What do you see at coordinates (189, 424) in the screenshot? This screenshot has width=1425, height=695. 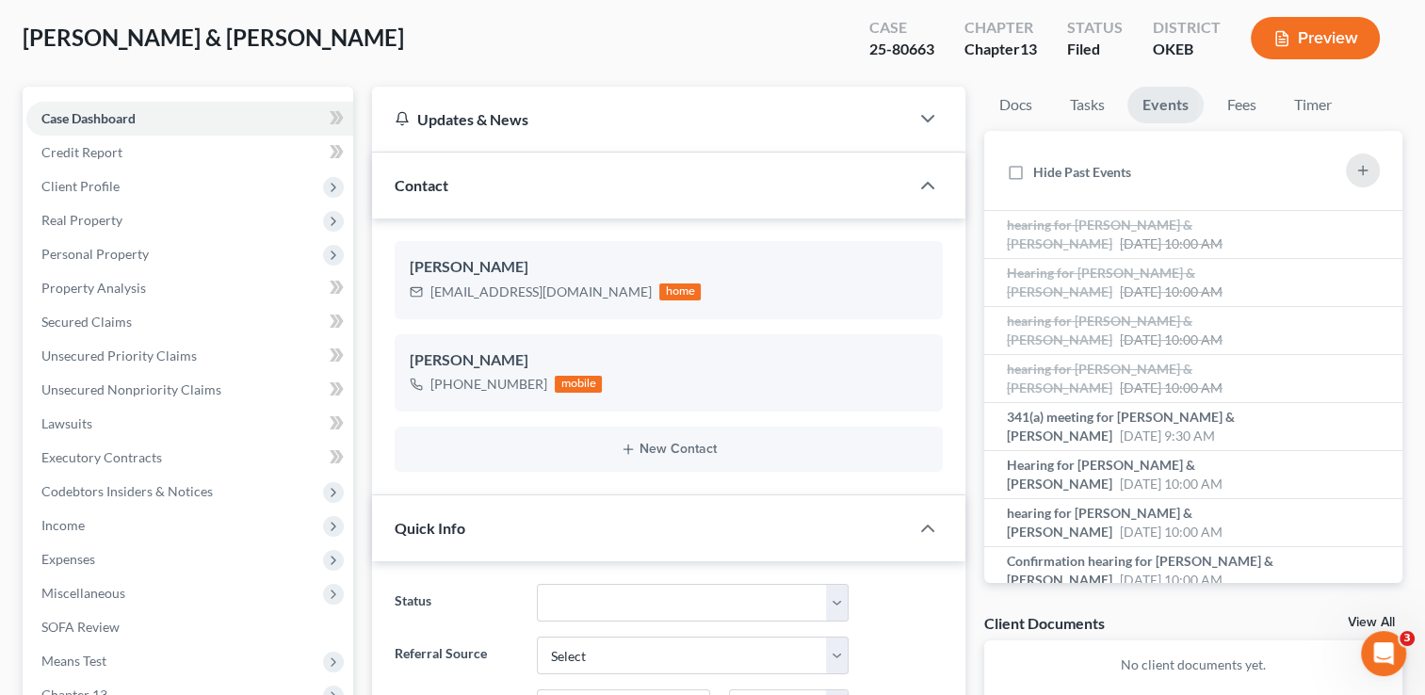 I see `a: Lawsuits` at bounding box center [189, 424].